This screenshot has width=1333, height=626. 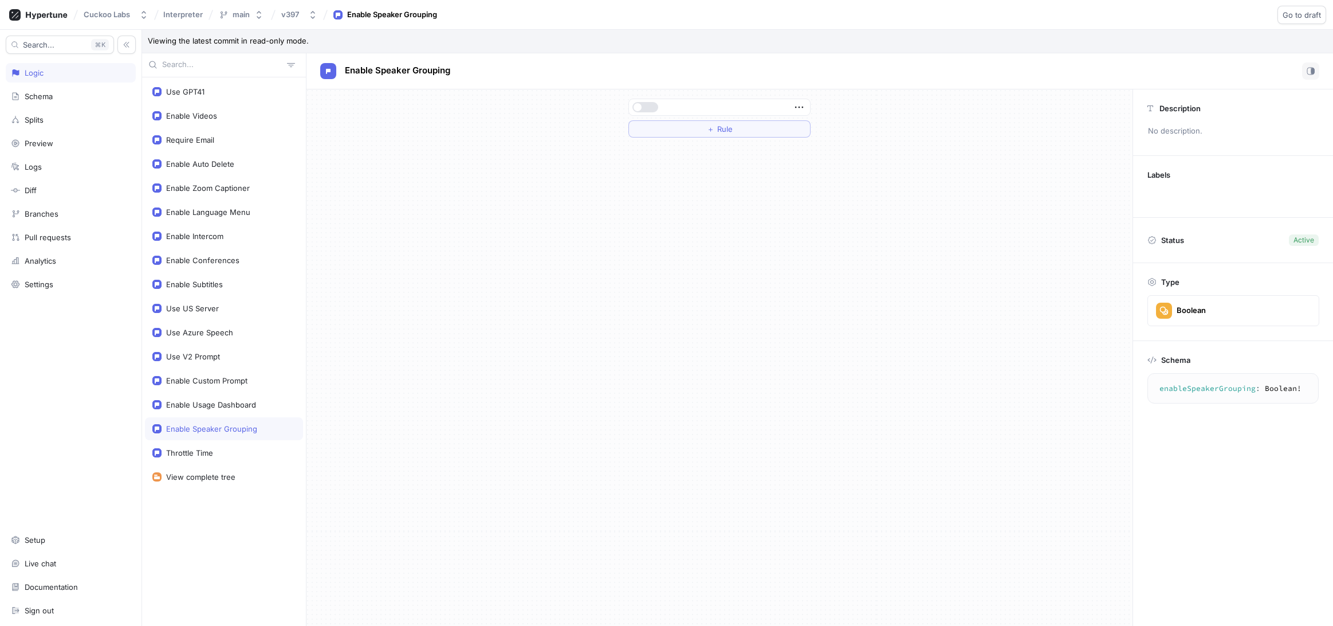 I want to click on span: Rule, so click(x=725, y=129).